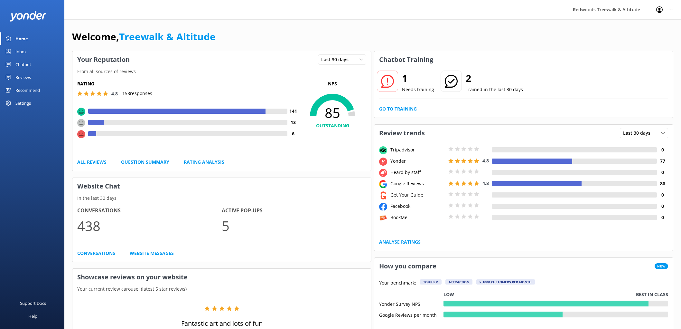 This screenshot has width=681, height=329. Describe the element at coordinates (222, 71) in the screenshot. I see `p: From all sources of reviews` at that location.